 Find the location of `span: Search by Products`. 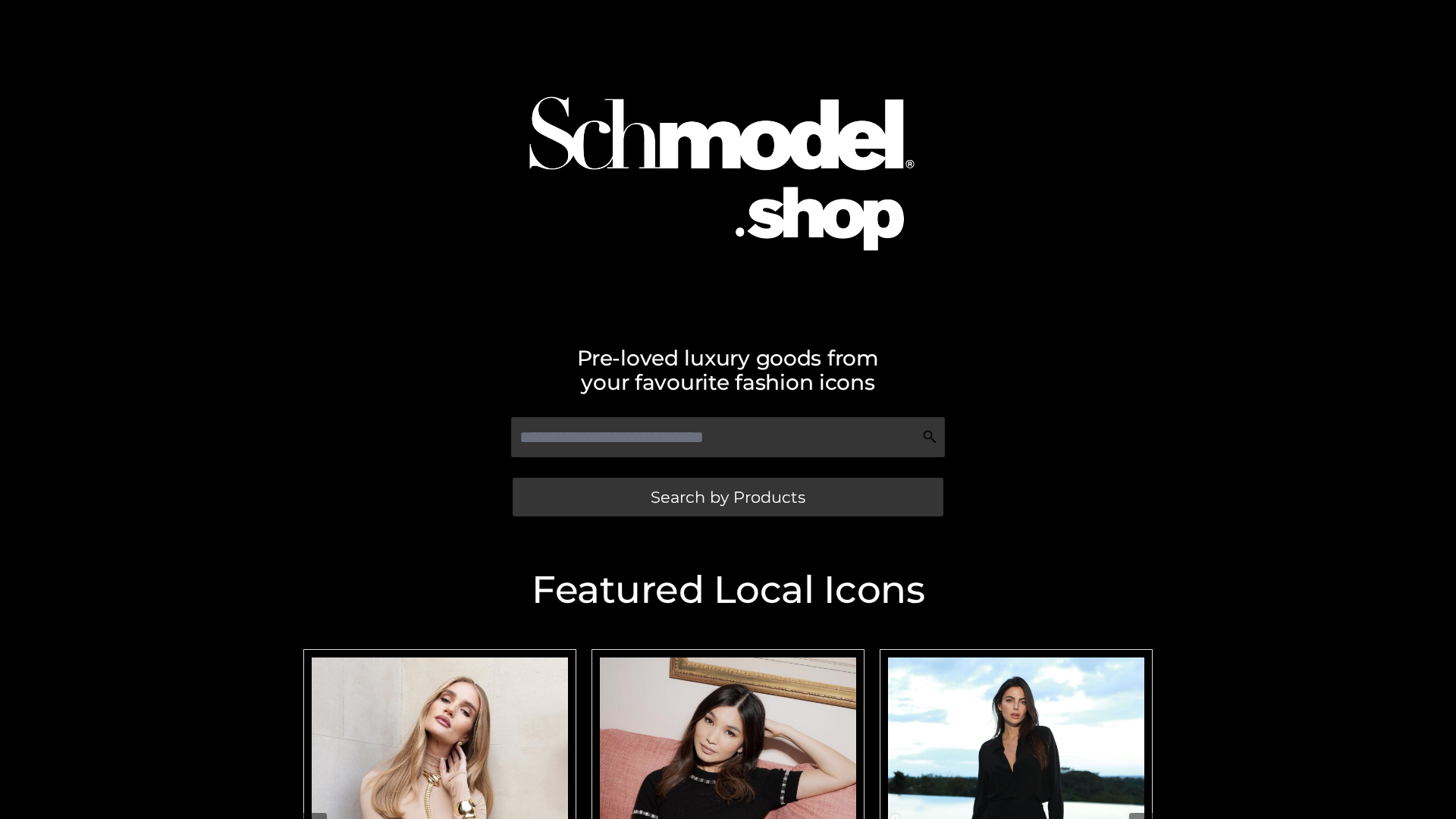

span: Search by Products is located at coordinates (728, 497).